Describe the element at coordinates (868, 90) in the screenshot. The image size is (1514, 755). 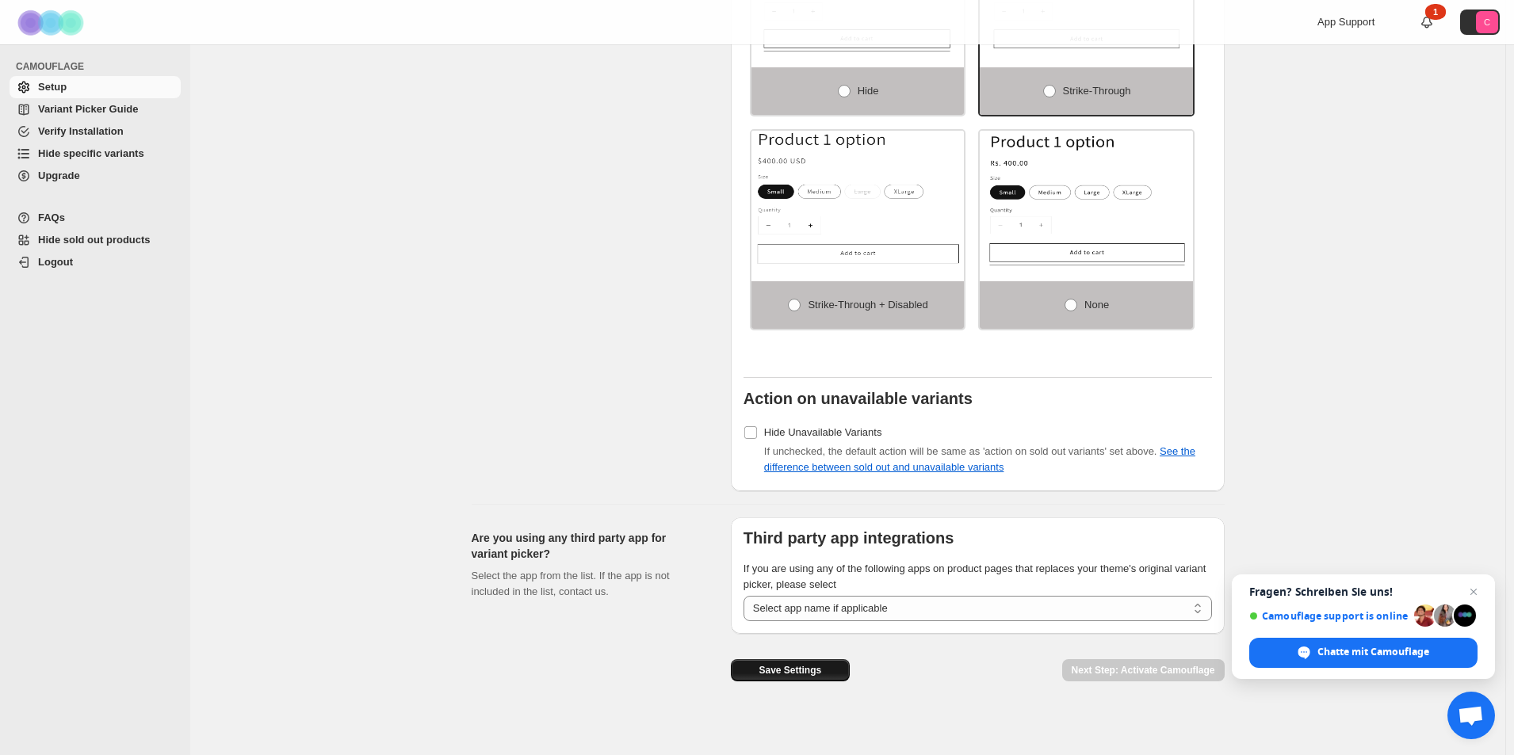
I see `span: Hide` at that location.